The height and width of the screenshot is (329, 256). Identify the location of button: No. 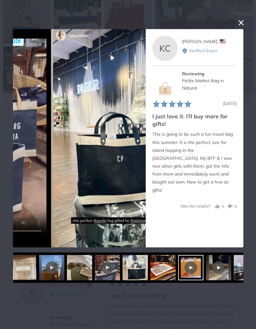
(231, 206).